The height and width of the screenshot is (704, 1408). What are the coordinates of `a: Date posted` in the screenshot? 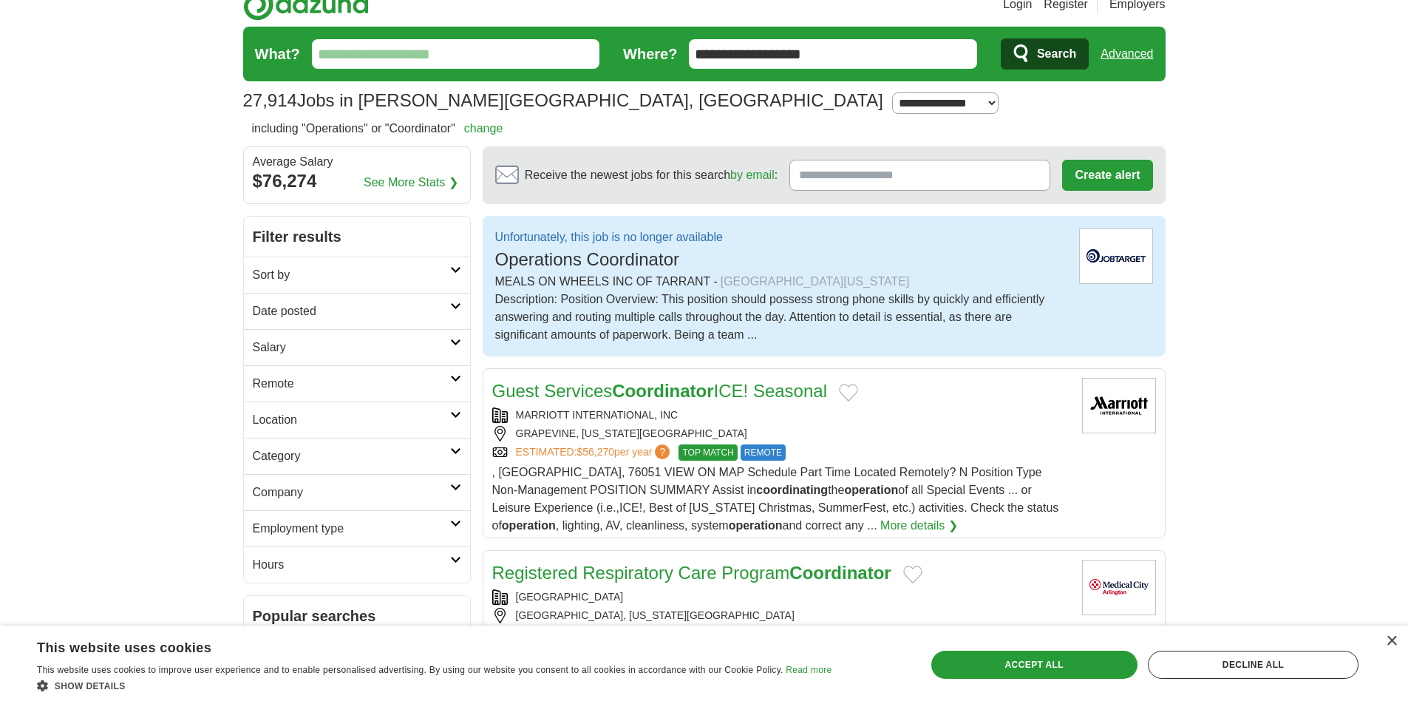 It's located at (357, 310).